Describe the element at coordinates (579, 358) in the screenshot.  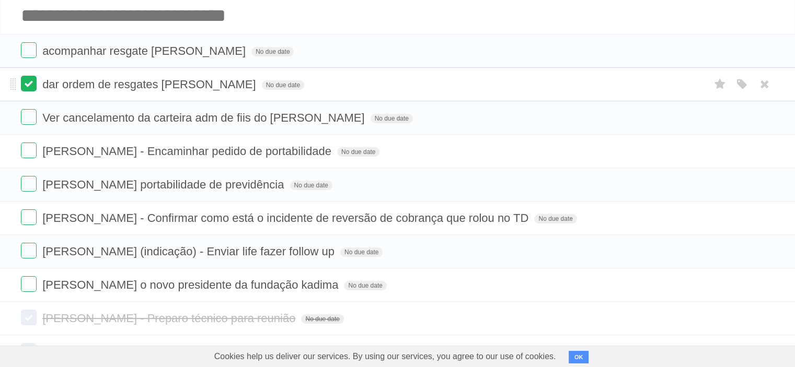
I see `button: OK` at that location.